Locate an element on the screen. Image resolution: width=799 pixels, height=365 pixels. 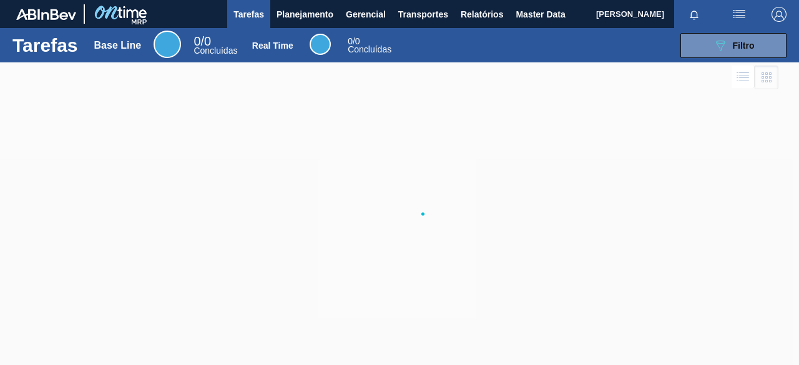
span: Gerencial is located at coordinates (366, 14).